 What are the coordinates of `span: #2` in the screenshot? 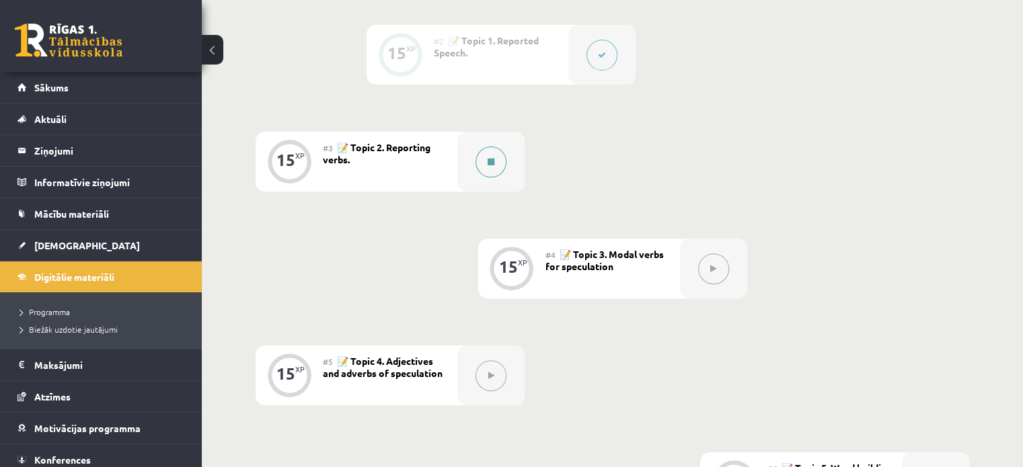 It's located at (439, 41).